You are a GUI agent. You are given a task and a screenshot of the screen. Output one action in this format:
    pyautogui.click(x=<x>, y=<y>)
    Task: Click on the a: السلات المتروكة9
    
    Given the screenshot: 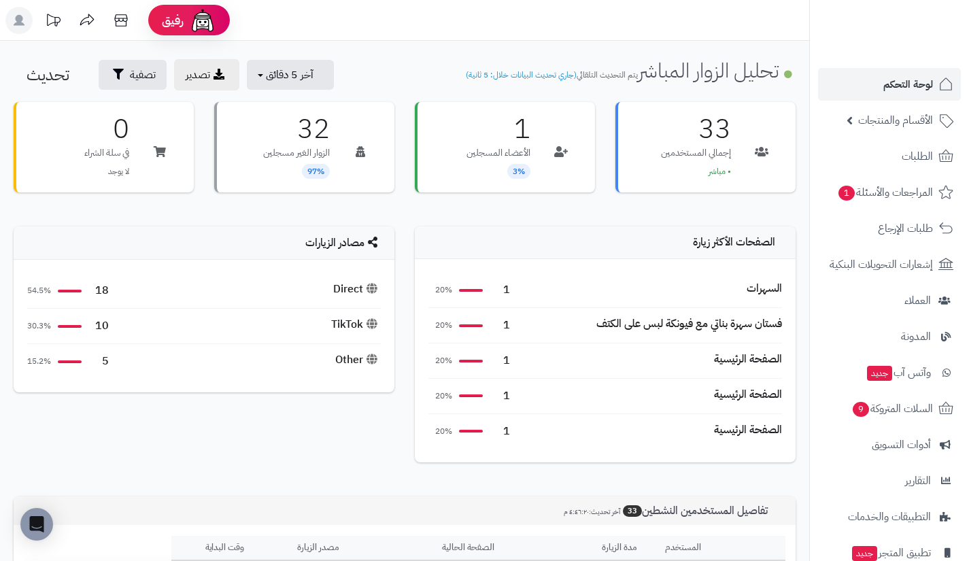 What is the action you would take?
    pyautogui.click(x=890, y=409)
    